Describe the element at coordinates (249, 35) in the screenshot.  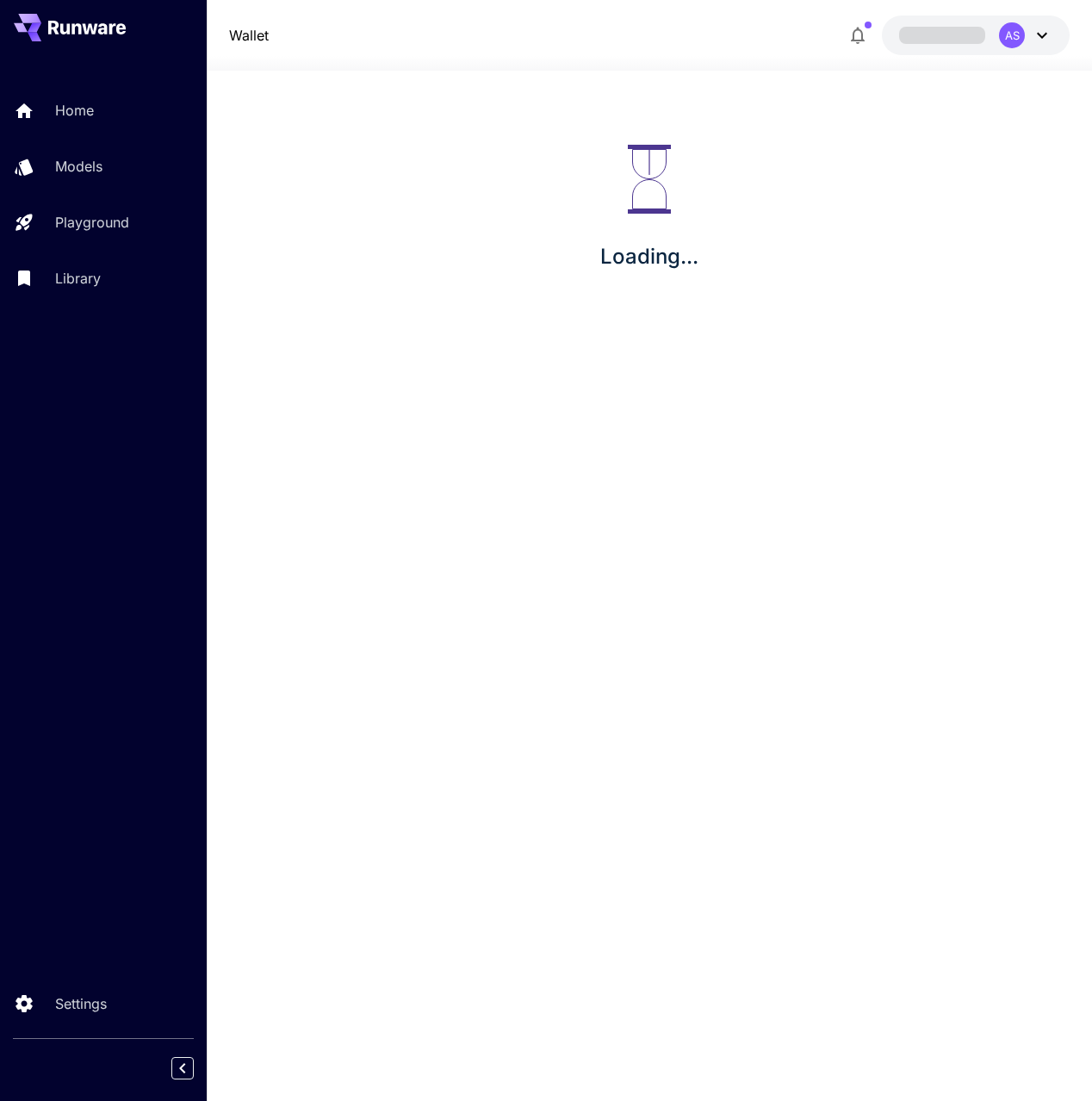
I see `a: Wallet` at that location.